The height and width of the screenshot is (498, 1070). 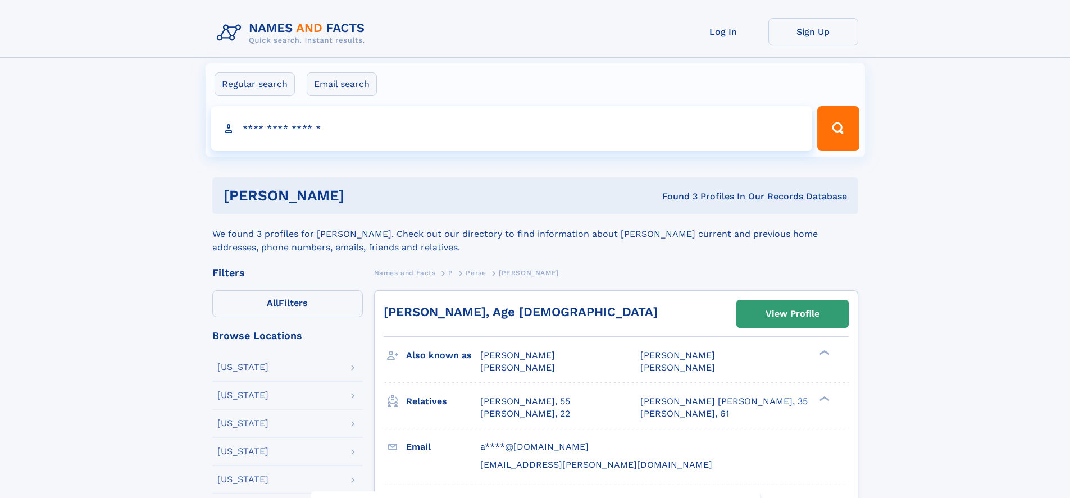 What do you see at coordinates (813, 31) in the screenshot?
I see `a: Sign Up` at bounding box center [813, 31].